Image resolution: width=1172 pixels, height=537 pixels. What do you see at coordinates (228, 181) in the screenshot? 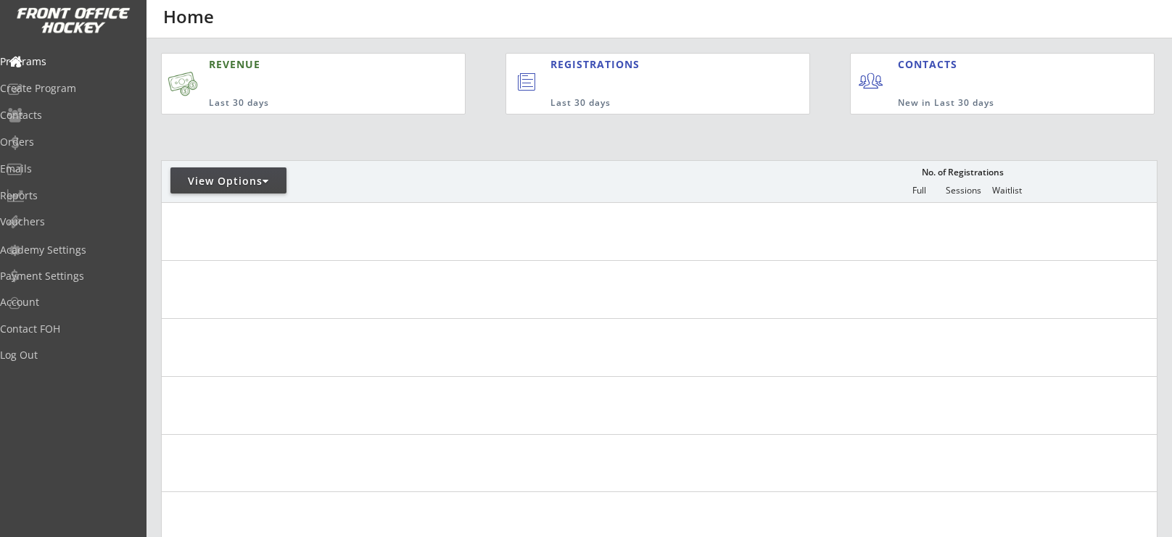
I see `div: View Options` at bounding box center [228, 181].